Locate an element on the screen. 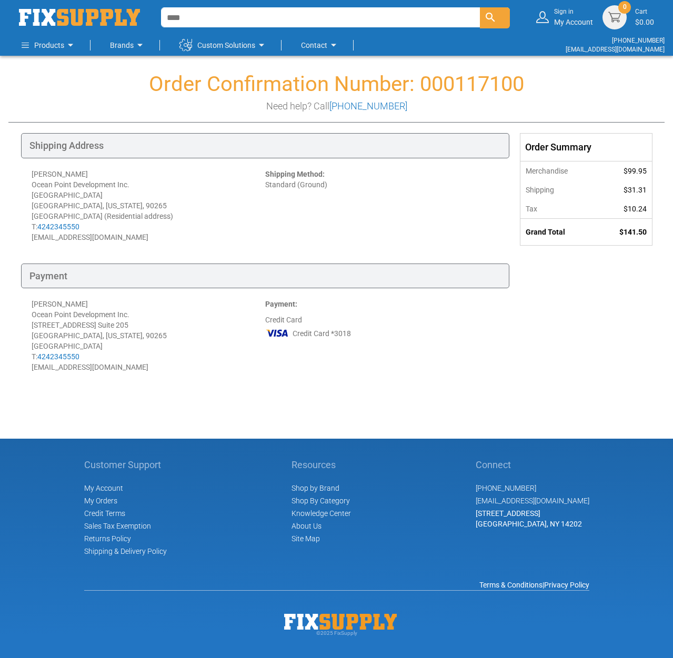  div: Shipping Address is located at coordinates (265, 146).